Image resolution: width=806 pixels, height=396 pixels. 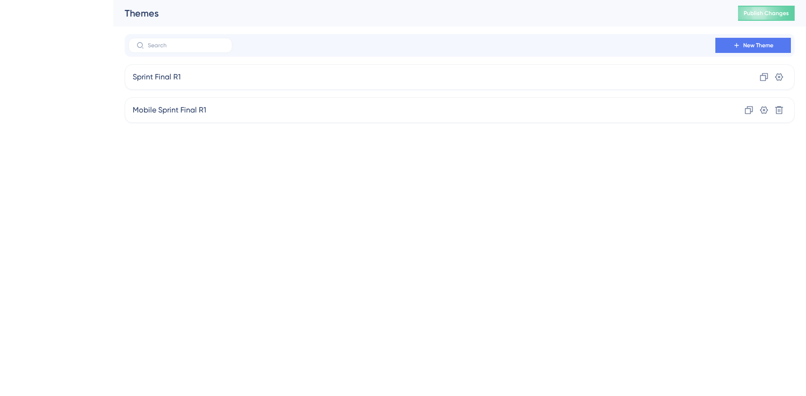 I want to click on div: Themes, so click(x=419, y=13).